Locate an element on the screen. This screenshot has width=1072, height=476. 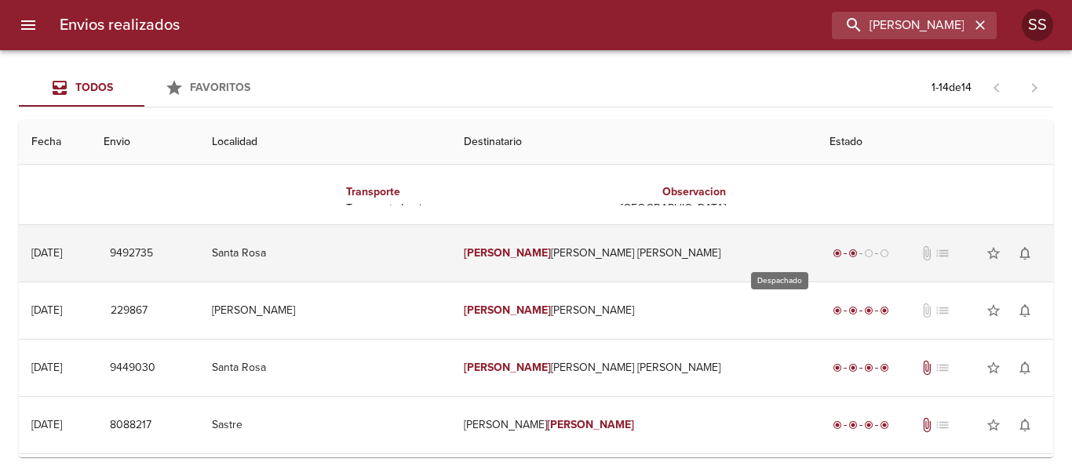
h6: Envios realizados is located at coordinates (119, 25).